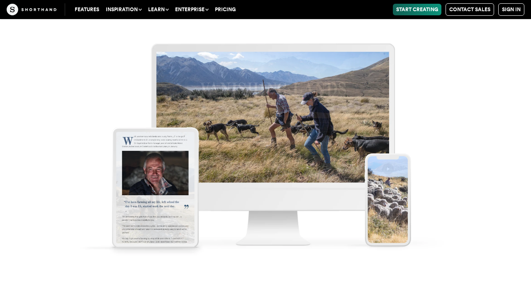 The height and width of the screenshot is (281, 531). What do you see at coordinates (511, 10) in the screenshot?
I see `a: Sign in` at bounding box center [511, 10].